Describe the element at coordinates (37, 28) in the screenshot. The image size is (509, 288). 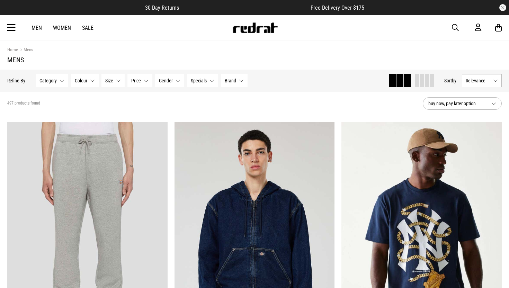
I see `a: Men` at that location.